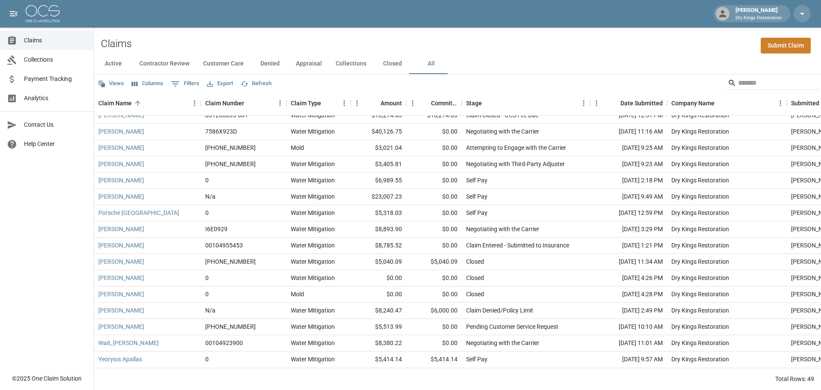 Image resolution: width=821 pixels, height=390 pixels. Describe the element at coordinates (759, 18) in the screenshot. I see `p: Dry Kings Restoration` at that location.